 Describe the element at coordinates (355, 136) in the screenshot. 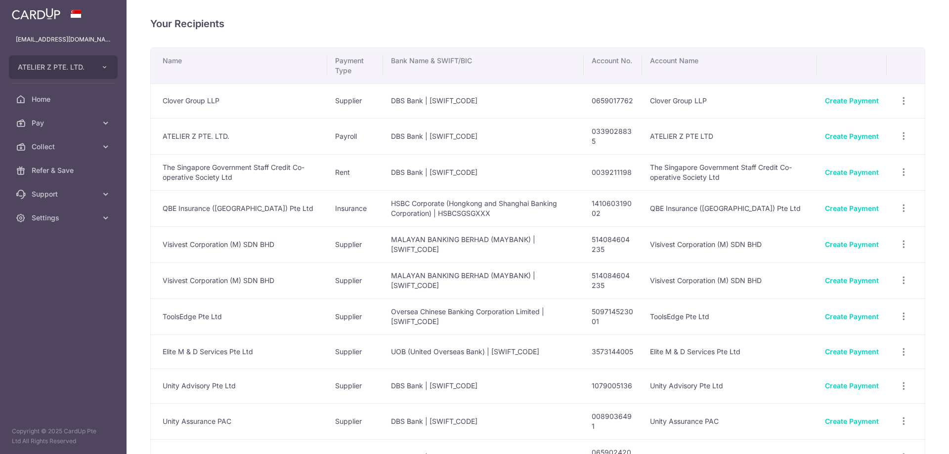

I see `td: Payroll` at that location.